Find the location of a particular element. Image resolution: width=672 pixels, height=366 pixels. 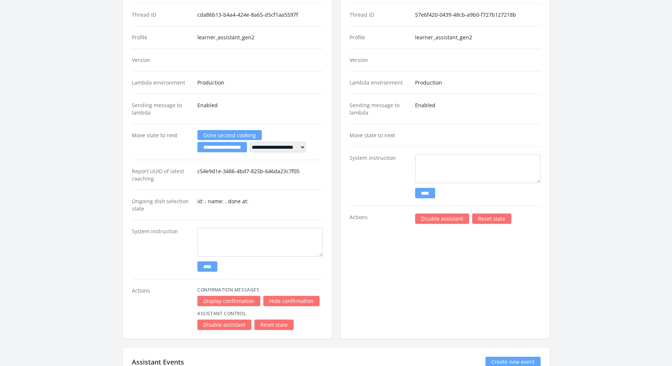

dt: Ongoing dish selection state is located at coordinates (162, 205).